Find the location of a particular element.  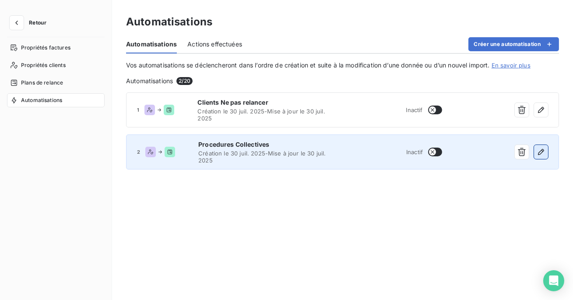

span: 2 / 20 is located at coordinates (184, 81).